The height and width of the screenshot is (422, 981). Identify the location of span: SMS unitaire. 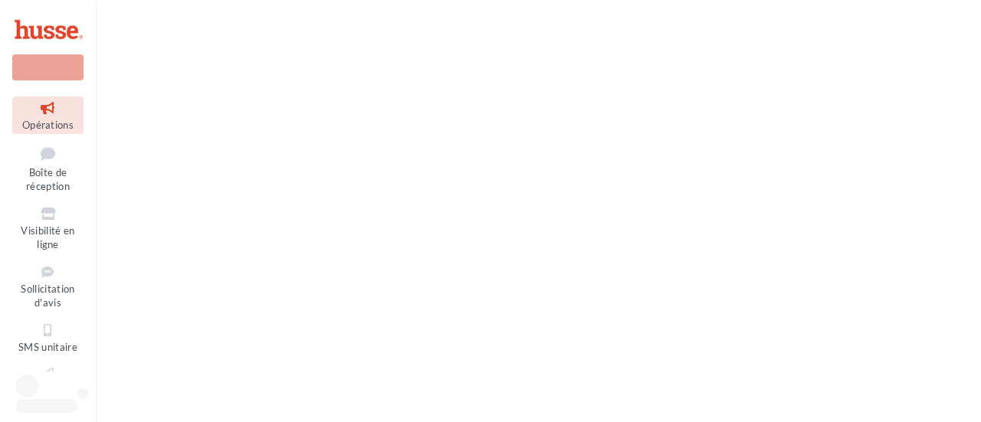
(48, 347).